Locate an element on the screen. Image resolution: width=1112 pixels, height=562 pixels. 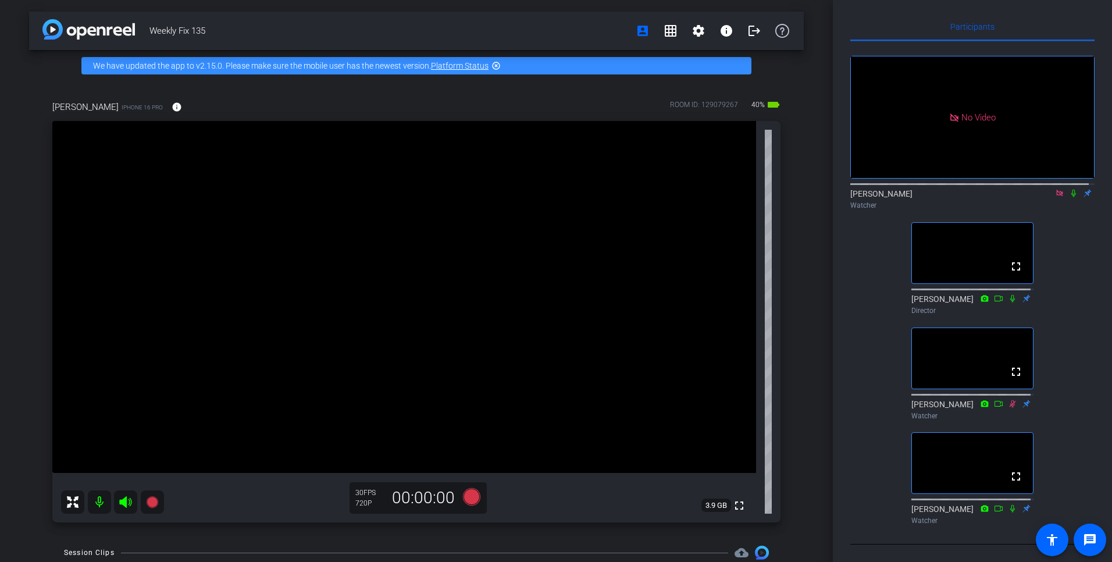
div: Director is located at coordinates (972, 310).